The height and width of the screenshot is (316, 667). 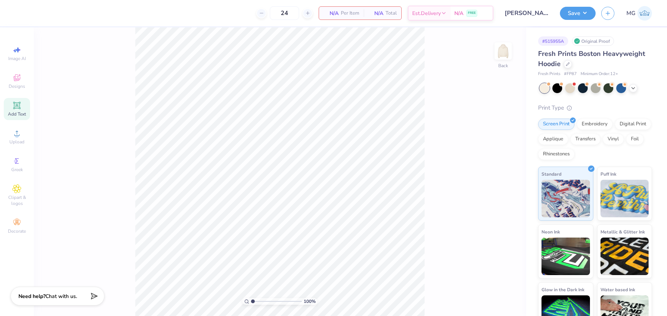 What do you see at coordinates (553, 41) in the screenshot?
I see `div: # 515955A` at bounding box center [553, 41].